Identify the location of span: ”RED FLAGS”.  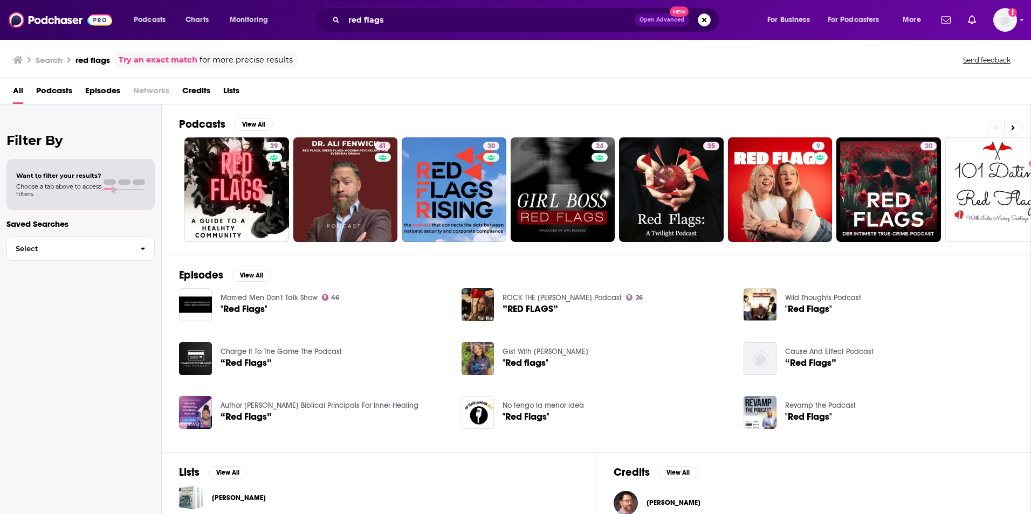
(530, 309).